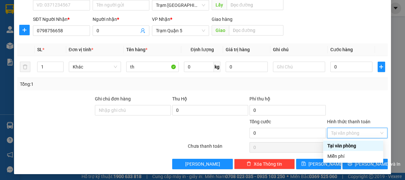 Image resolution: width=405 pixels, height=180 pixels. Describe the element at coordinates (69, 25) in the screenshot. I see `div: 0` at that location.